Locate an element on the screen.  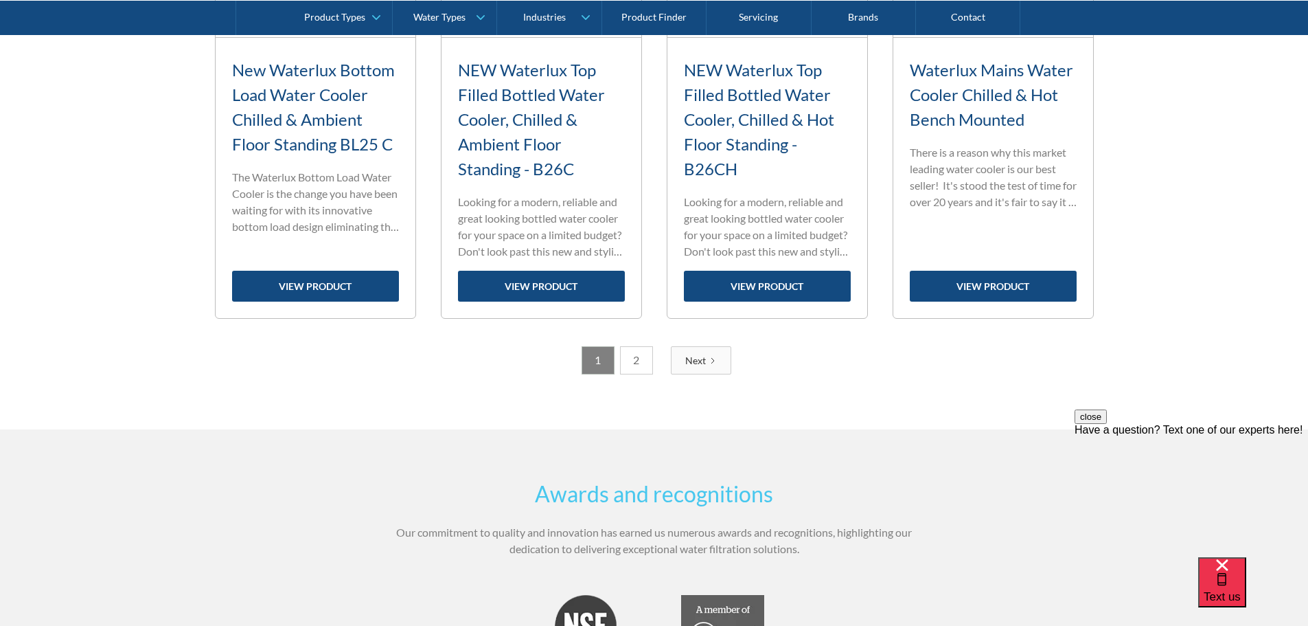
div: Industries is located at coordinates (545, 16).